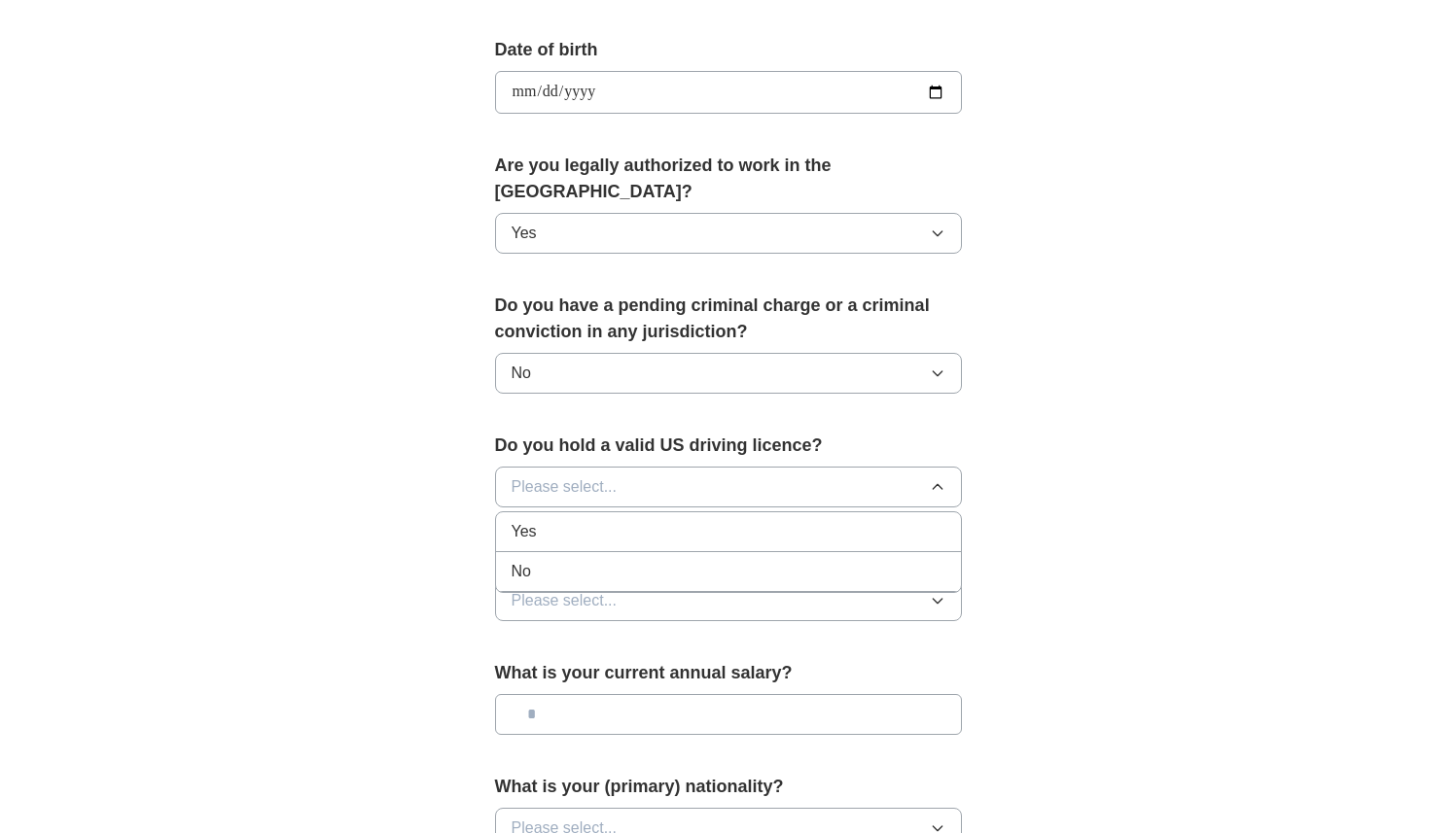 This screenshot has height=833, width=1456. Describe the element at coordinates (729, 374) in the screenshot. I see `button: No` at that location.